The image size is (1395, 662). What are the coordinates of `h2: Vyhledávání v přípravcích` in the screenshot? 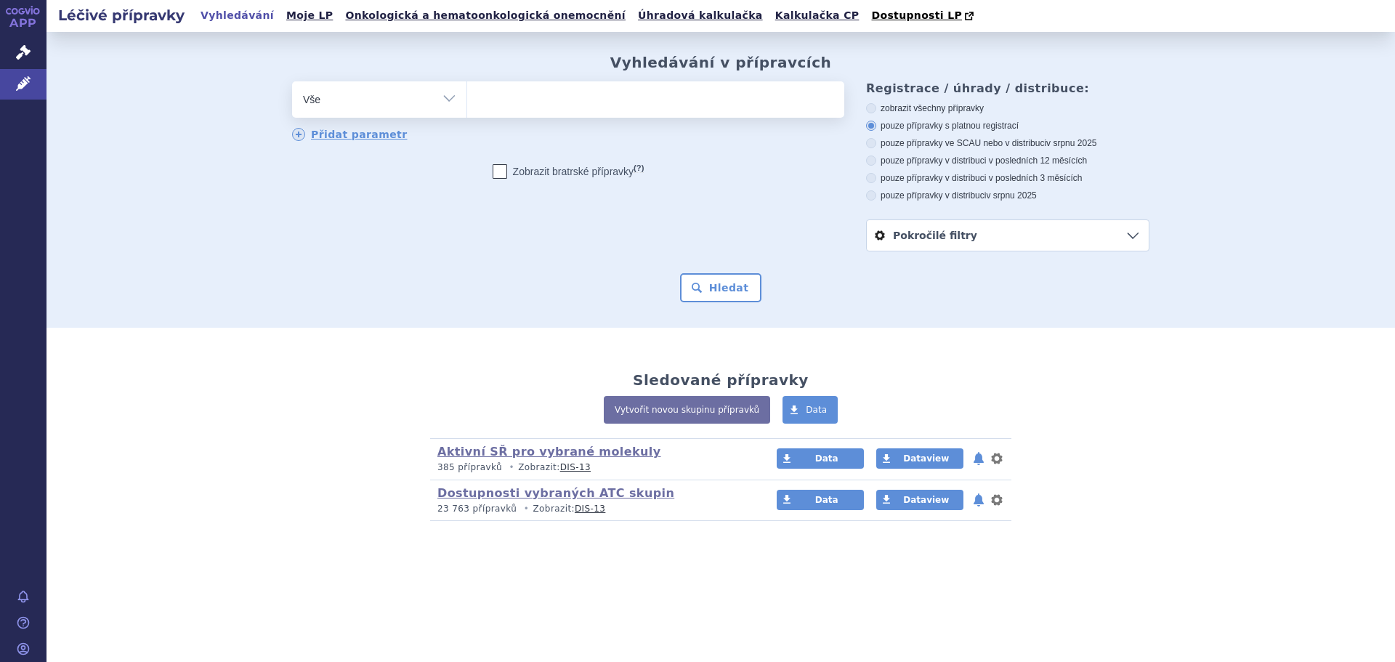 It's located at (721, 62).